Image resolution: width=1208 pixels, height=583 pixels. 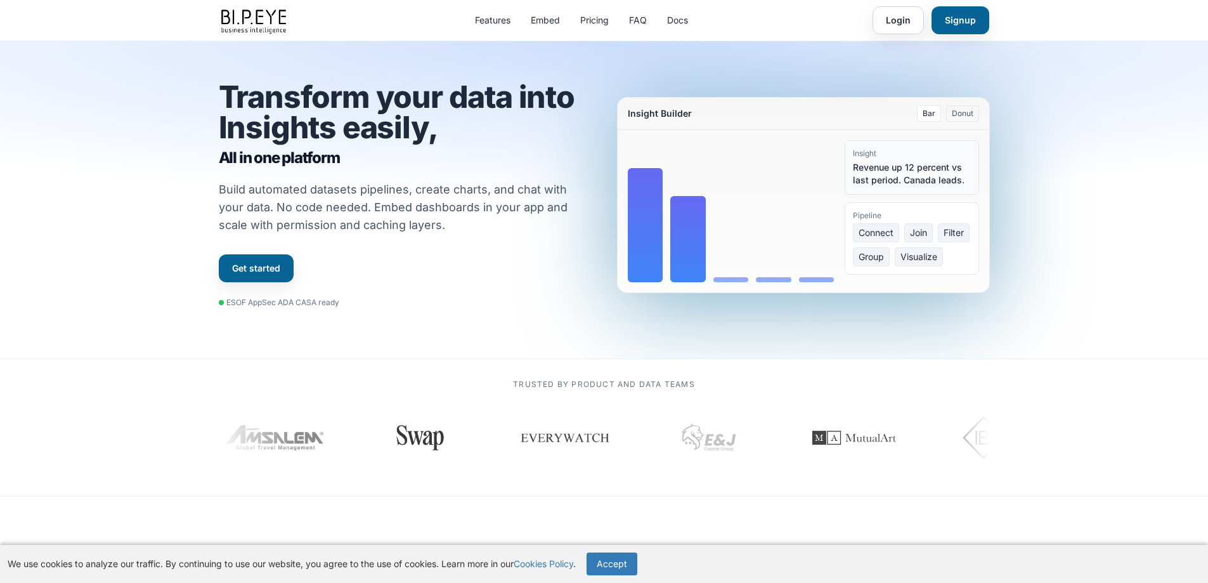 What do you see at coordinates (731, 211) in the screenshot?
I see `div: Bar chart` at bounding box center [731, 211].